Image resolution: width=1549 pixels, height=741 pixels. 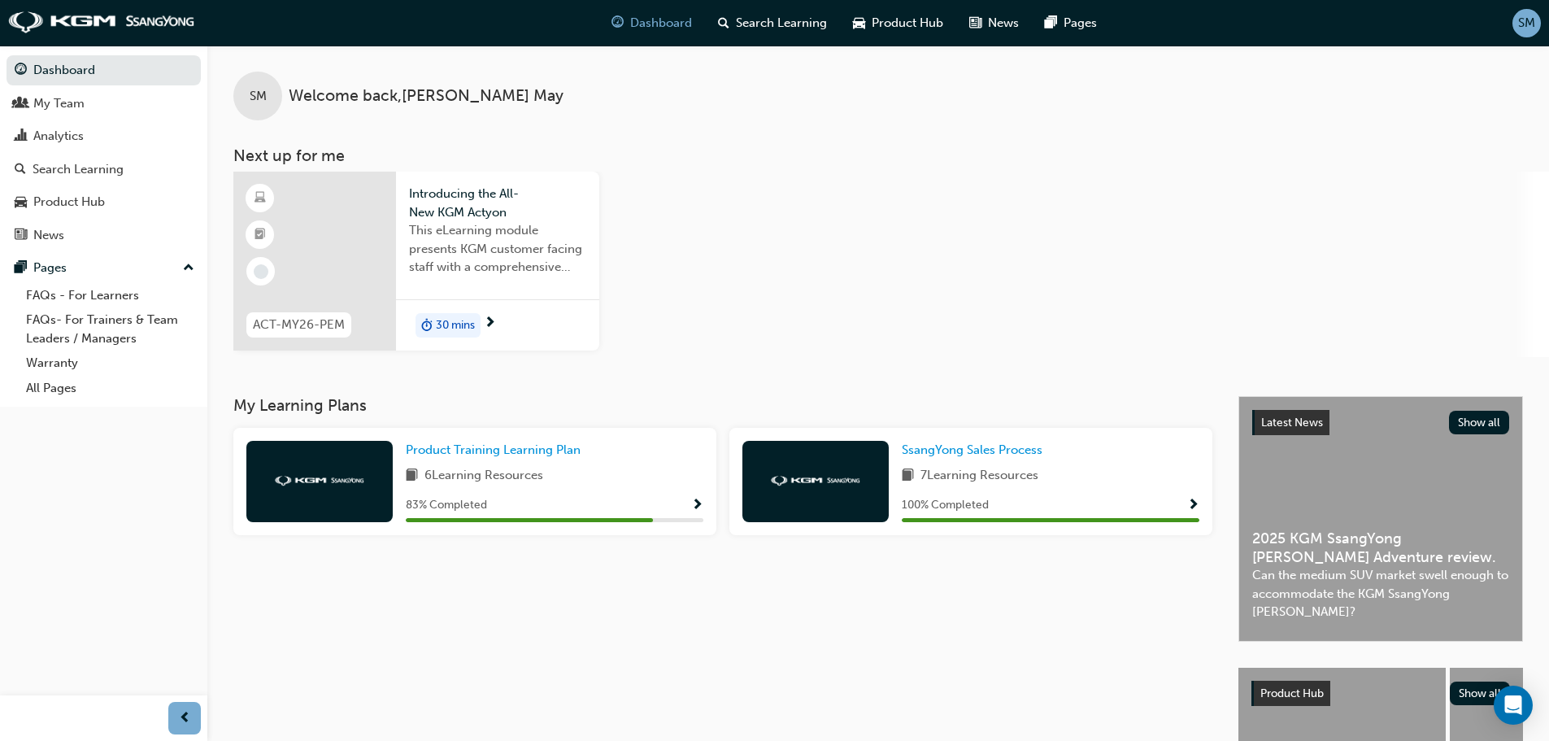 What do you see at coordinates (994, 23) in the screenshot?
I see `a: news-iconNews` at bounding box center [994, 23].